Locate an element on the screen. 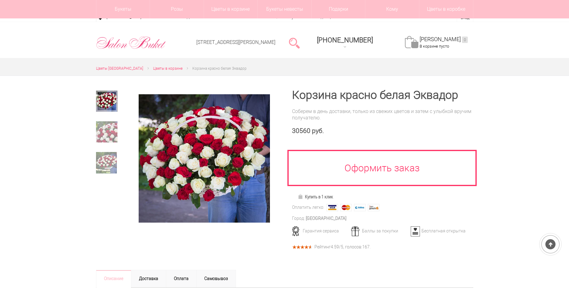  img: Купить в 1 клик is located at coordinates (301, 196).